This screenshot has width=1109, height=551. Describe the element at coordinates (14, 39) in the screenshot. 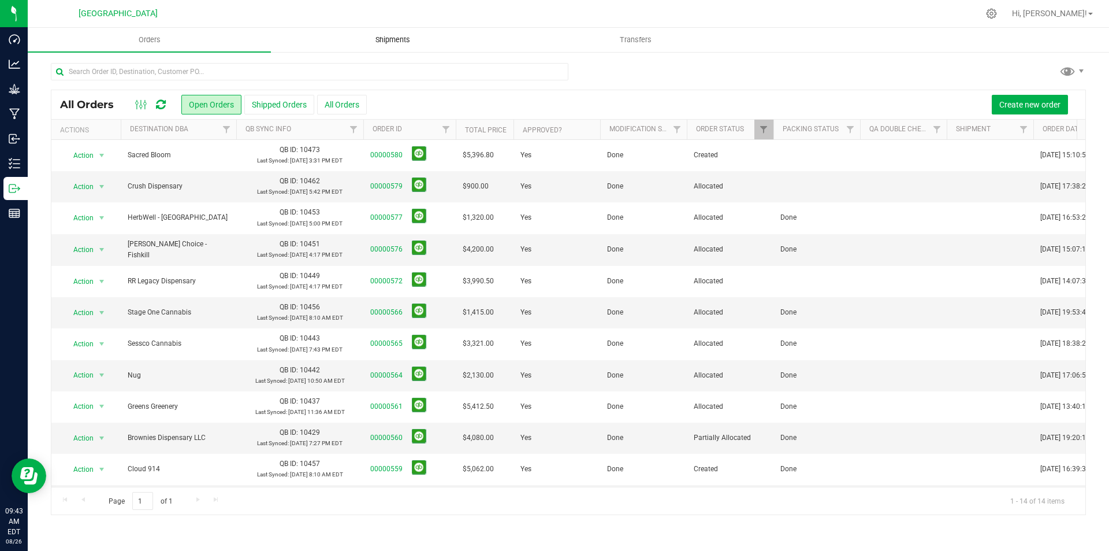

I see `inline-svg: Dashboard` at that location.